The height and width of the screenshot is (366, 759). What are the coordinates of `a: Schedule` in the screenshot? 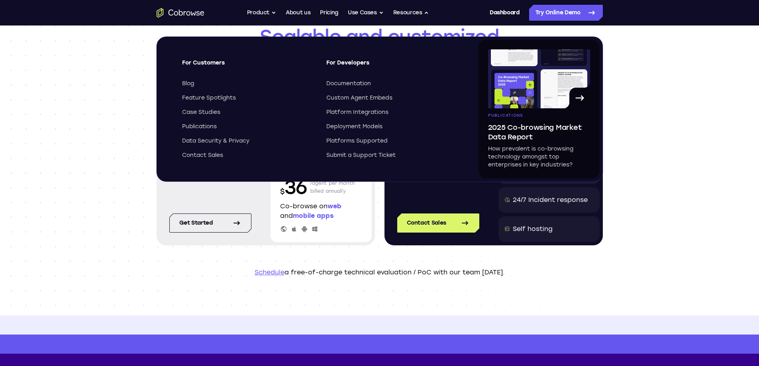 It's located at (269, 272).